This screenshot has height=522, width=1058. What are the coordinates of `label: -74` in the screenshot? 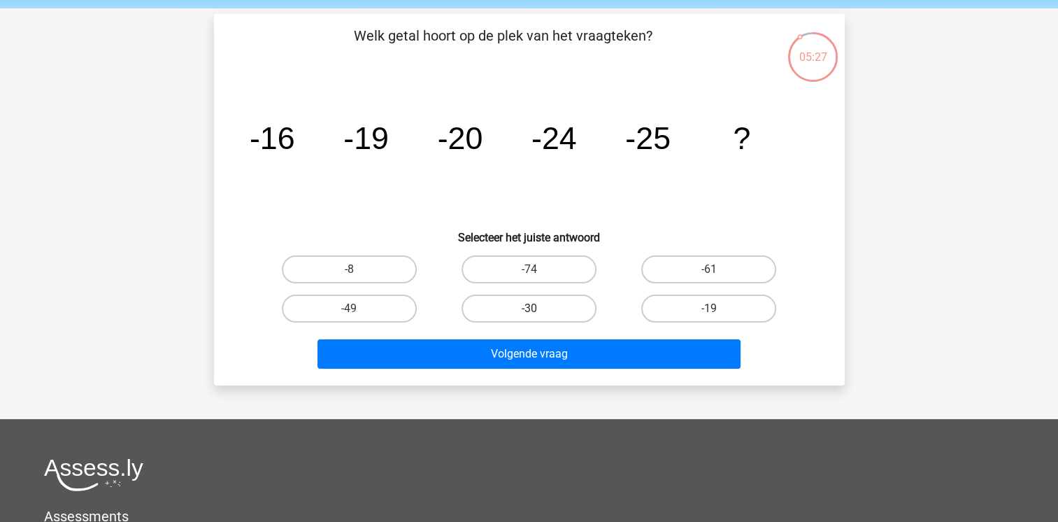 It's located at (529, 269).